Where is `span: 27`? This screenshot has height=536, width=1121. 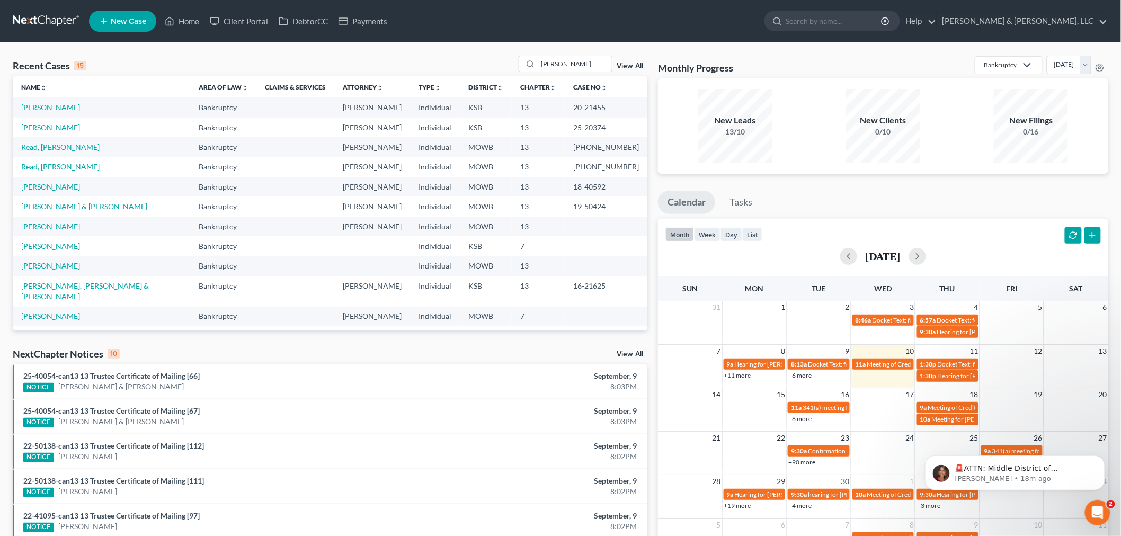 span: 27 is located at coordinates (1103, 438).